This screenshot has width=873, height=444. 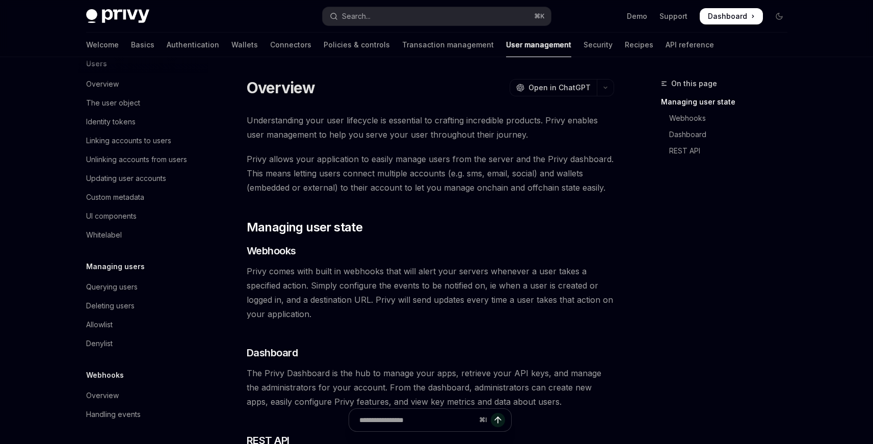 I want to click on button: Send message, so click(x=498, y=420).